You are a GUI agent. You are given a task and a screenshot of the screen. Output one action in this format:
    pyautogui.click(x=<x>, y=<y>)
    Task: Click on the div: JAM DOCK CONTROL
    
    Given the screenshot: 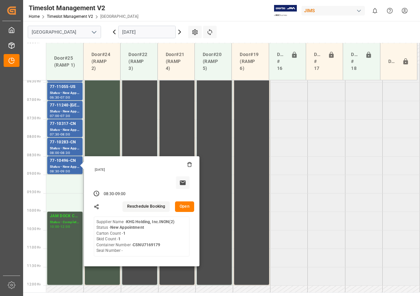 What is the action you would take?
    pyautogui.click(x=65, y=216)
    